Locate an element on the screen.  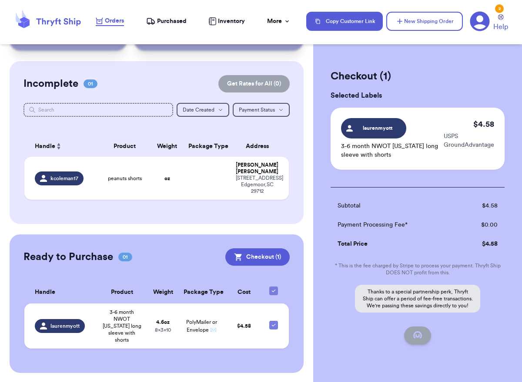
td: $ 0.00 is located at coordinates (481, 225).